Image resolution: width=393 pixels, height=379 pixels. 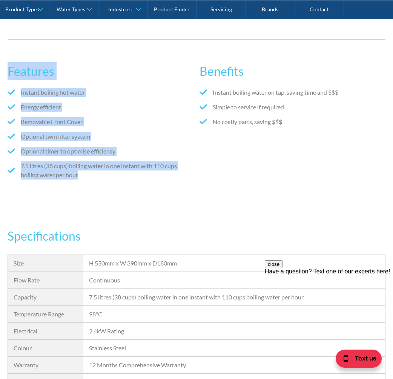 What do you see at coordinates (120, 9) in the screenshot?
I see `div: Industries` at bounding box center [120, 9].